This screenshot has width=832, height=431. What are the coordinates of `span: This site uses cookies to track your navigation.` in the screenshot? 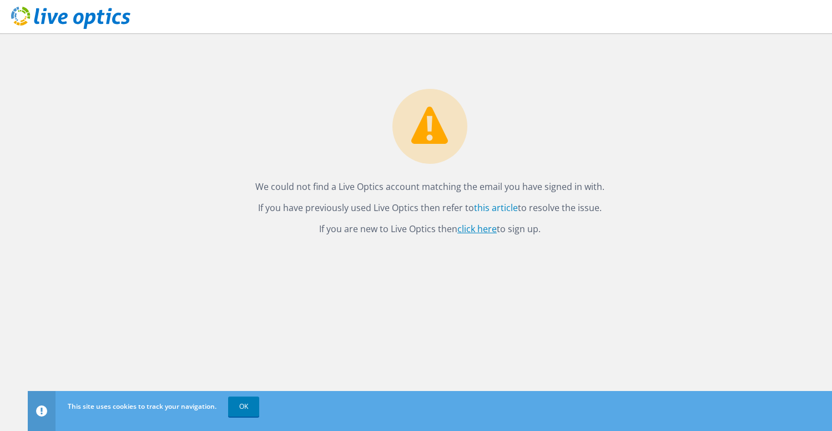 It's located at (142, 406).